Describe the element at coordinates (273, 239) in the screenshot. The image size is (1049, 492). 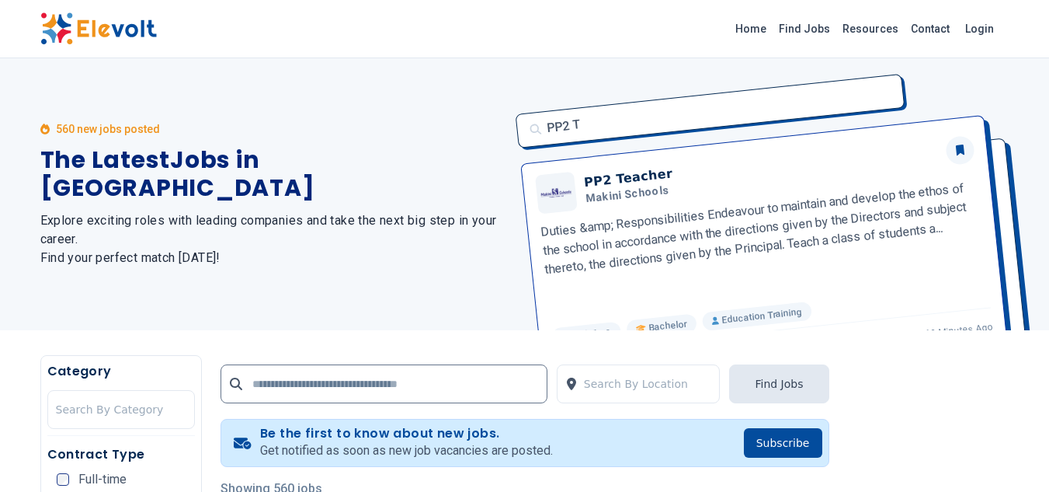
I see `h2: Explore exciting roles with leading companies and take the next big step in your career. Find you...` at that location.